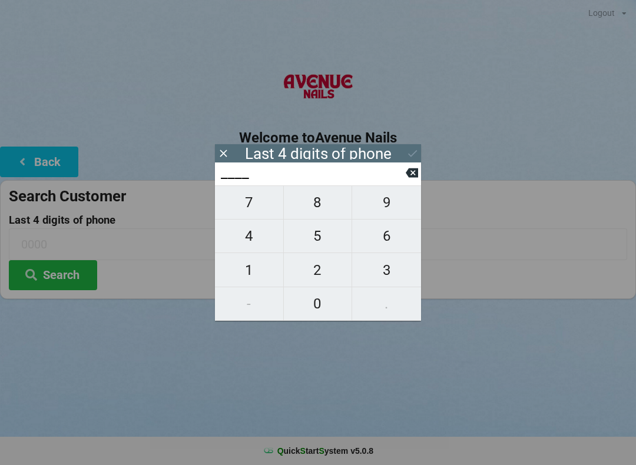  Describe the element at coordinates (249, 236) in the screenshot. I see `span: 4` at that location.